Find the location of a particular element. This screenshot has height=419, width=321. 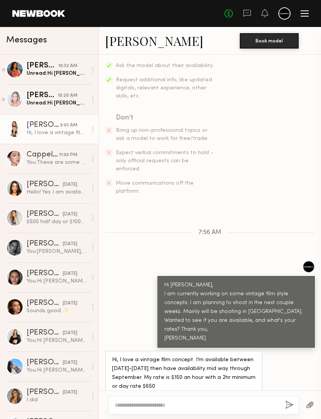

div: Hello! Yes I am available! I would love to work & love this idea! My rate is usually $75/hr. 4 hr... is located at coordinates (57, 192).